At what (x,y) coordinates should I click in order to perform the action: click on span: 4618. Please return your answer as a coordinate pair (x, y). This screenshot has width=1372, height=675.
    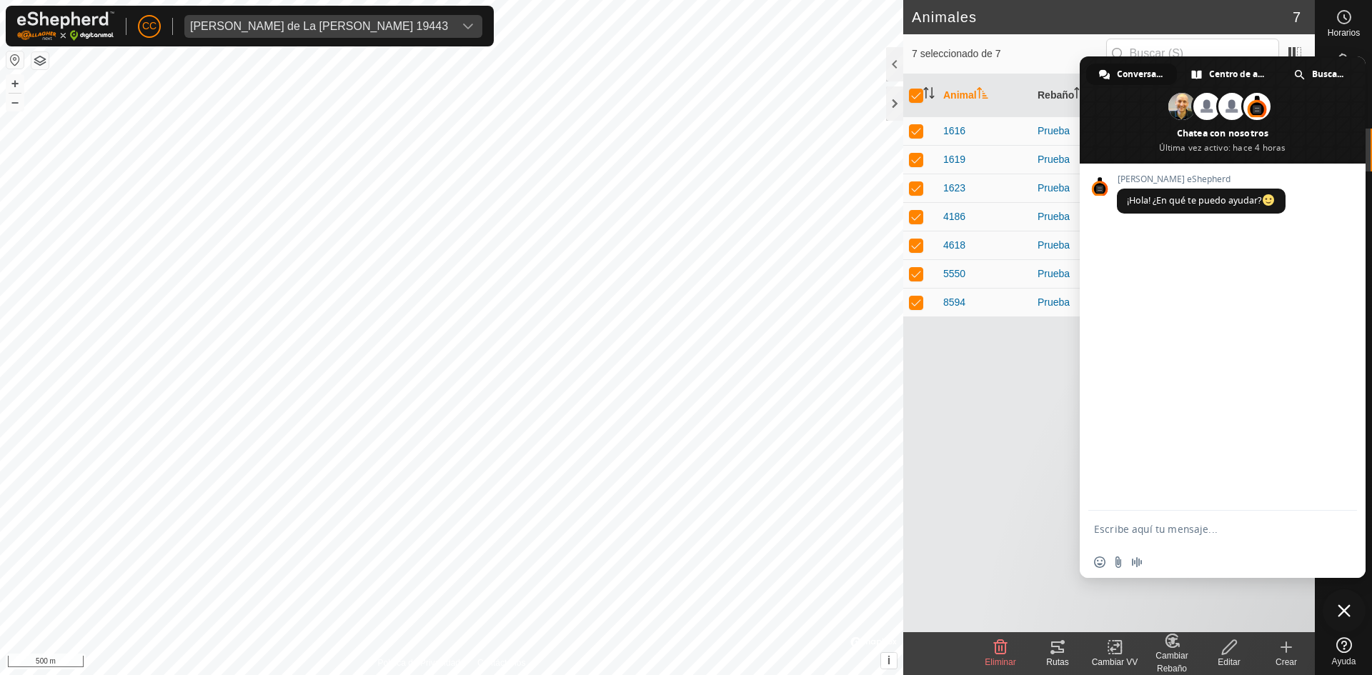
    Looking at the image, I should click on (954, 245).